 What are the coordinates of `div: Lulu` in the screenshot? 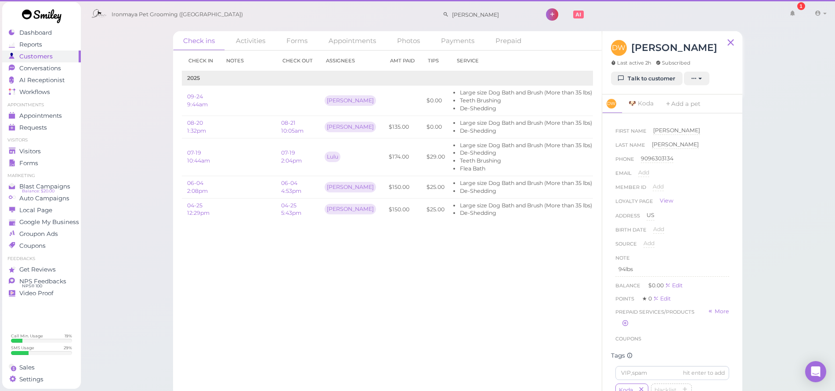 It's located at (333, 157).